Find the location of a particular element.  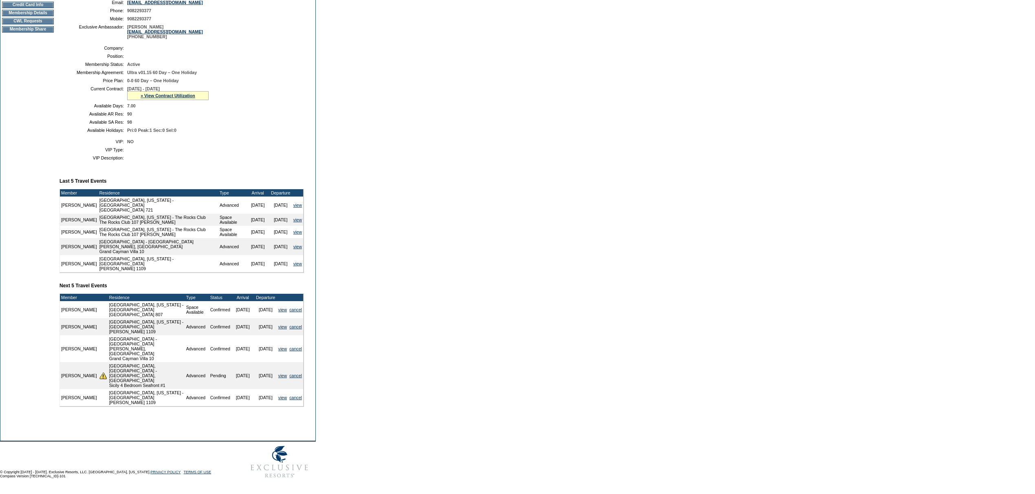

span: 90 is located at coordinates (130, 114).